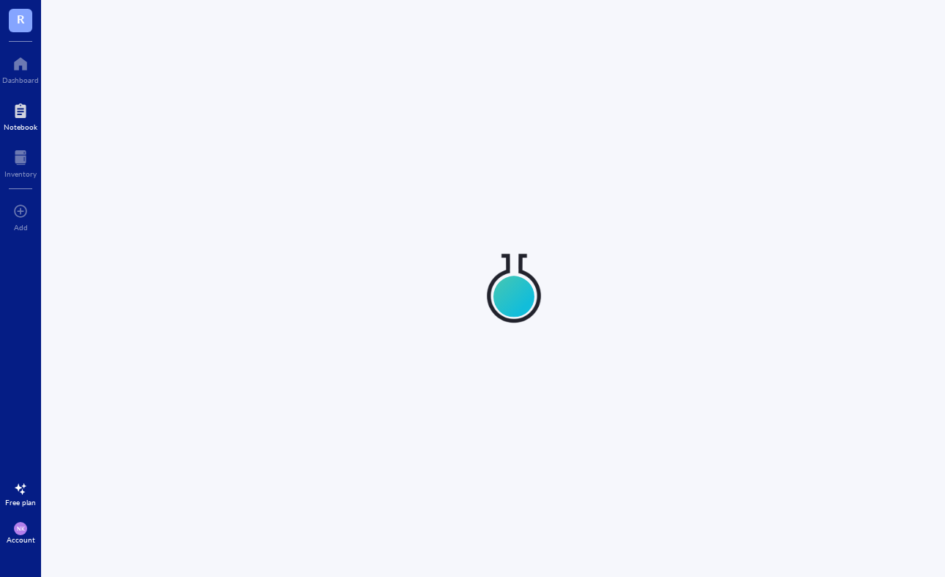 This screenshot has width=945, height=577. Describe the element at coordinates (21, 502) in the screenshot. I see `div: Free plan` at that location.